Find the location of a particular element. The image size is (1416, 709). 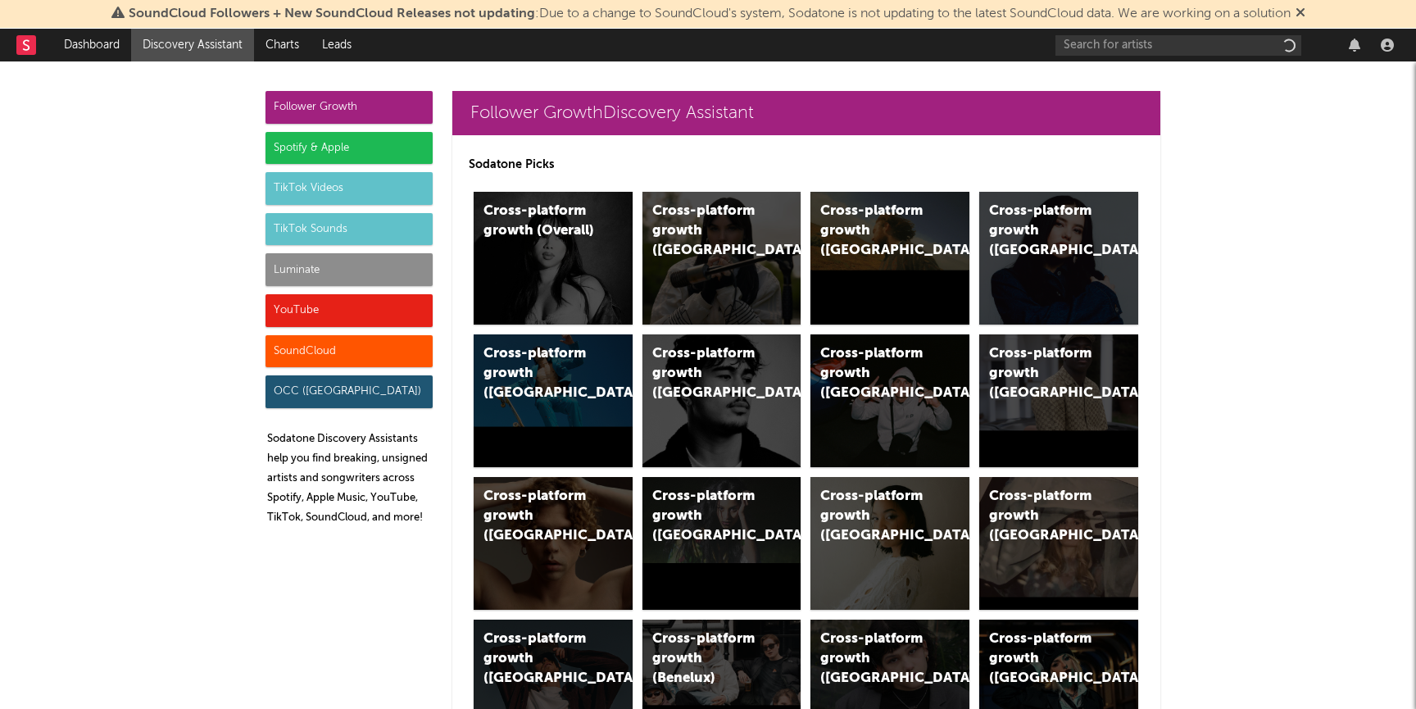

a: Cross-platform growth (Overall) is located at coordinates (553, 258).